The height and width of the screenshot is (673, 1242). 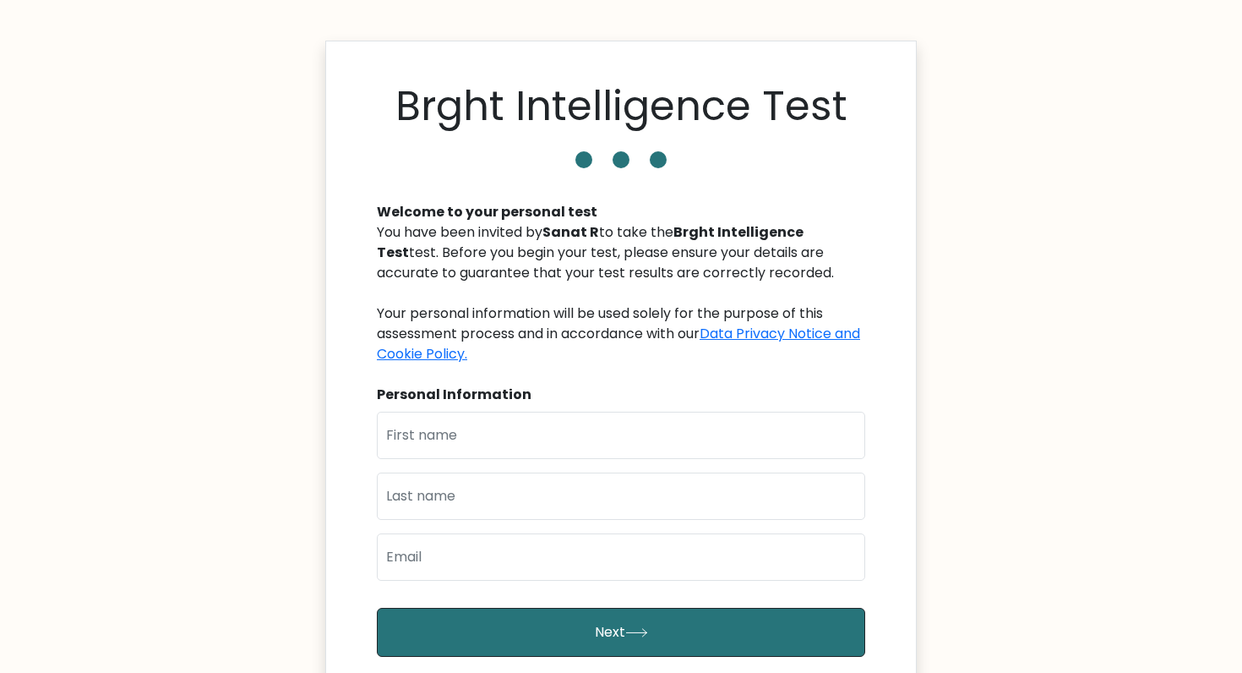 What do you see at coordinates (621, 632) in the screenshot?
I see `button: Next` at bounding box center [621, 632].